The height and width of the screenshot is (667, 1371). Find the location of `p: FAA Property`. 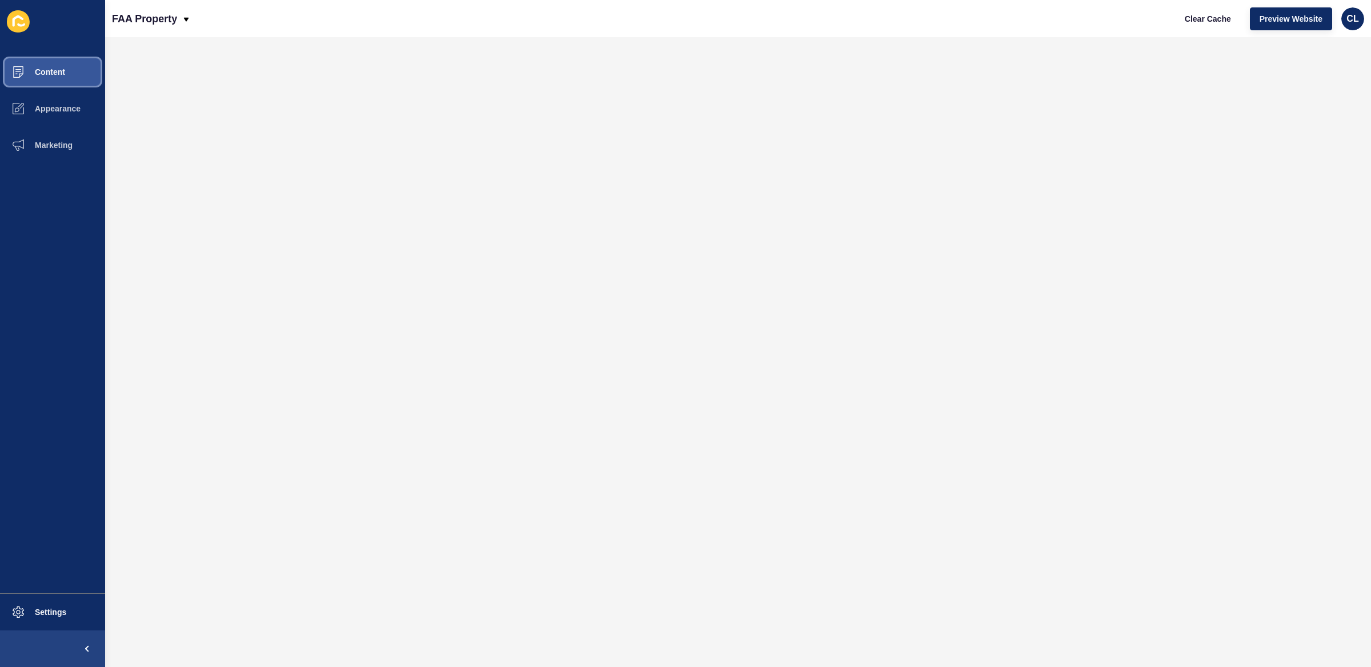

p: FAA Property is located at coordinates (145, 19).